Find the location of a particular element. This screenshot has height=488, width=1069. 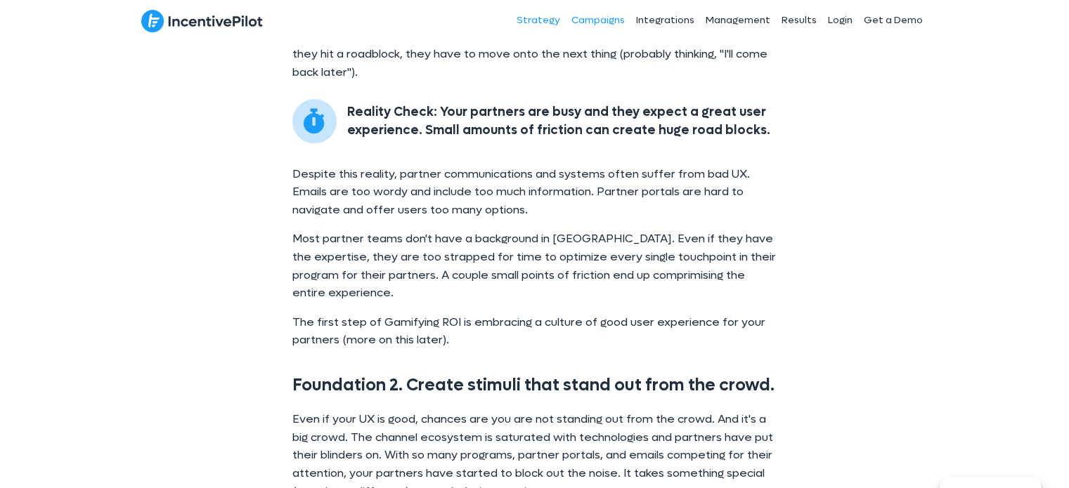

p: Despite this reality, partner communications and systems often suffer from bad UX. Emails are too... is located at coordinates (535, 192).